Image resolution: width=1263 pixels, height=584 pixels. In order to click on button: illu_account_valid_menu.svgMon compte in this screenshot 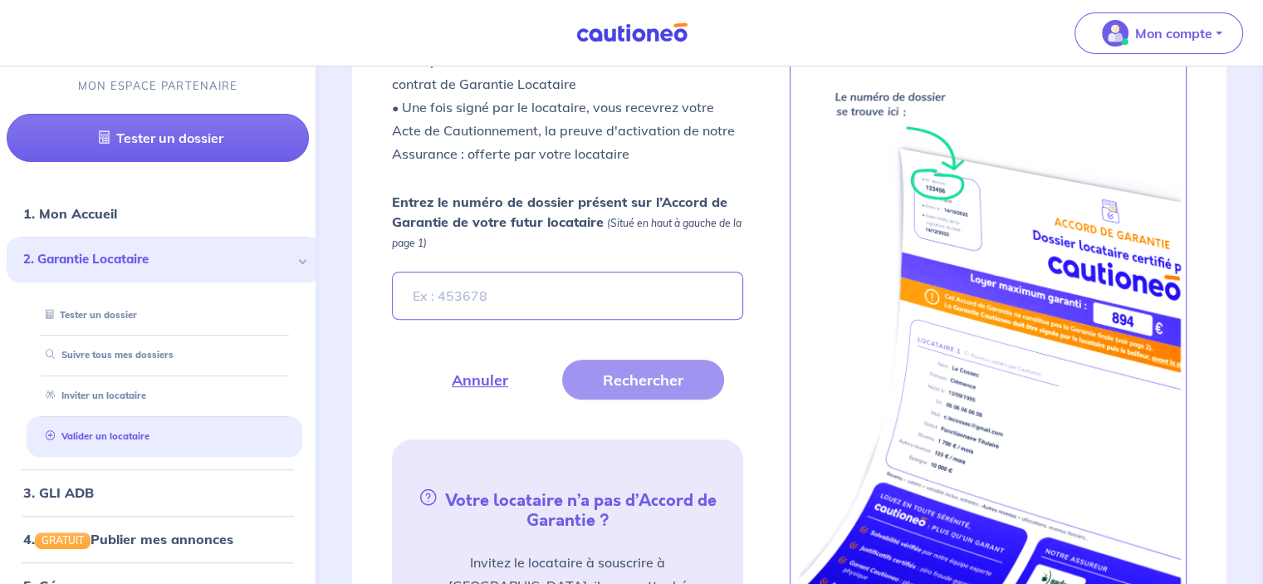, I will do `click(1158, 33)`.